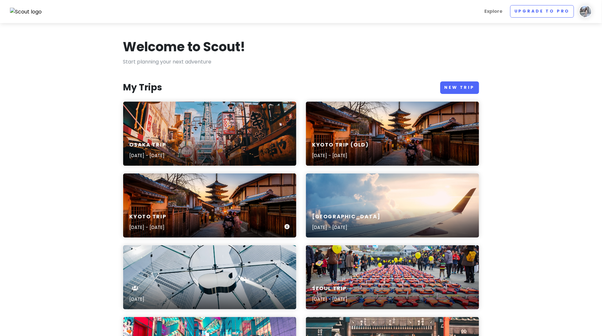  What do you see at coordinates (494, 11) in the screenshot?
I see `a: Explore` at bounding box center [494, 11].